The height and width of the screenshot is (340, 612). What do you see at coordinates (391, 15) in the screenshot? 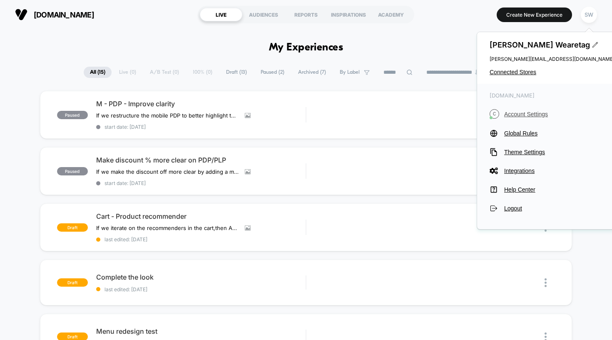
I see `div: ACADEMY` at bounding box center [391, 15].